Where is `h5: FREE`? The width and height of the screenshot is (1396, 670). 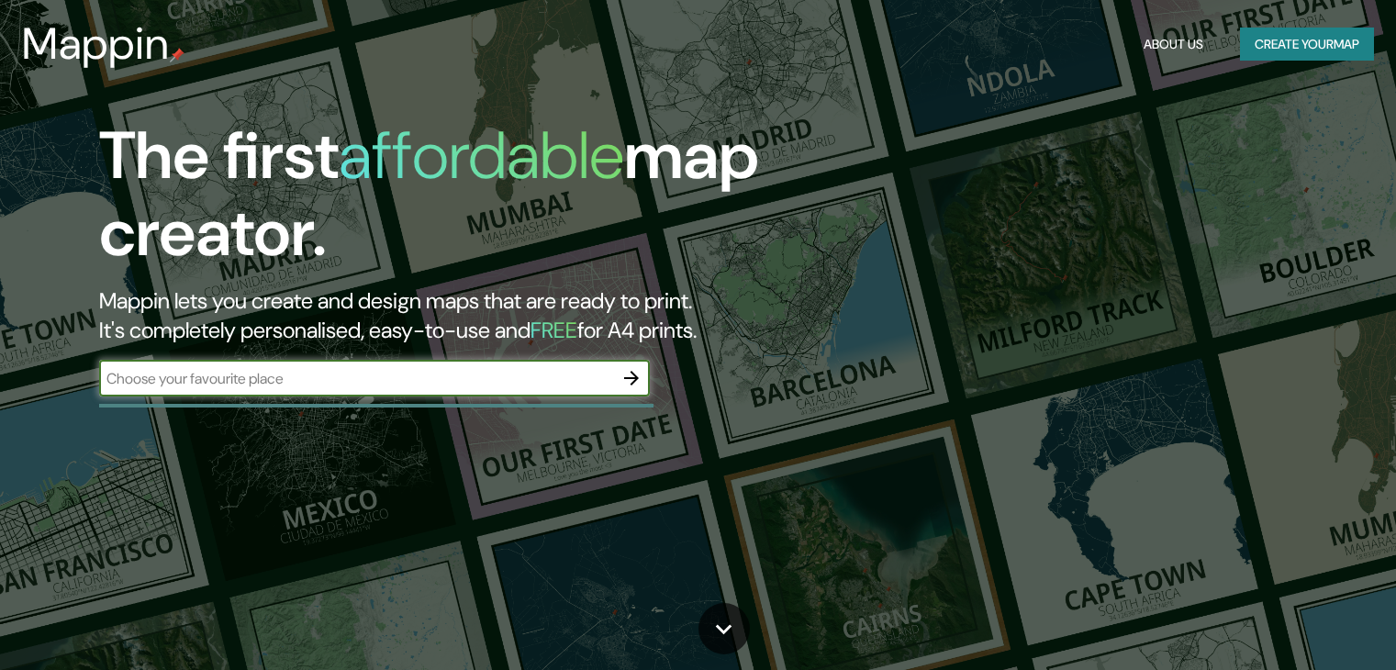 h5: FREE is located at coordinates (553, 329).